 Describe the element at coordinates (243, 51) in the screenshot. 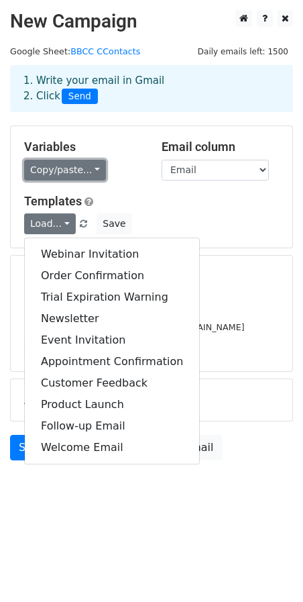

I see `a: Daily emails left: 1500` at that location.